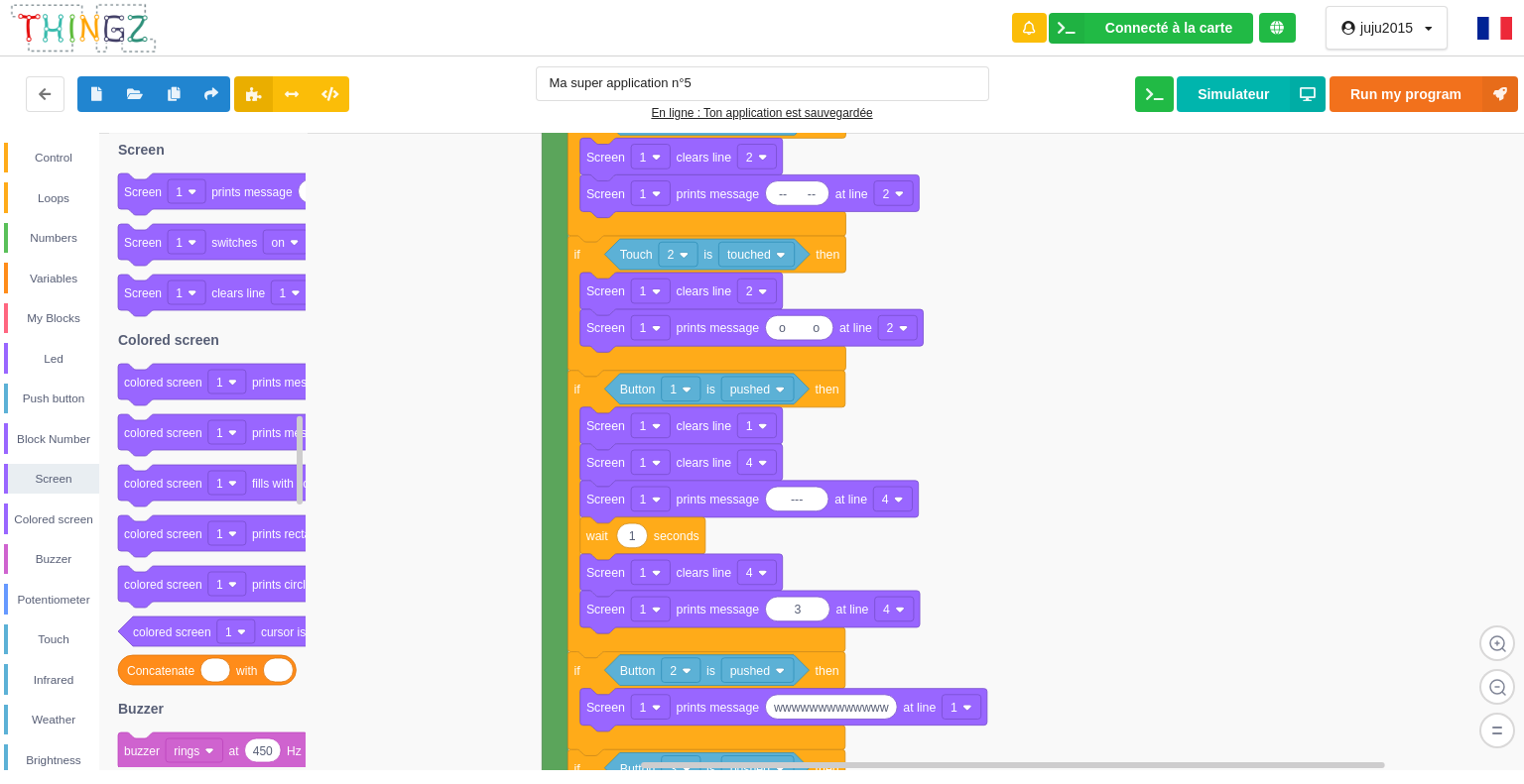  I want to click on text: Colored screen, so click(168, 340).